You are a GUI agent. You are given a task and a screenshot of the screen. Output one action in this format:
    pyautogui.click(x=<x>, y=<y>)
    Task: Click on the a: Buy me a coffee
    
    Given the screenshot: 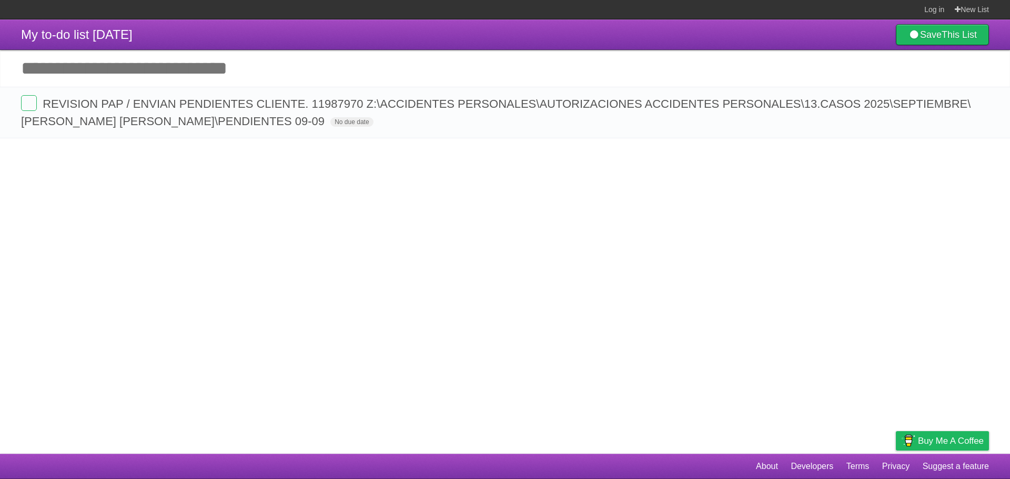 What is the action you would take?
    pyautogui.click(x=942, y=441)
    